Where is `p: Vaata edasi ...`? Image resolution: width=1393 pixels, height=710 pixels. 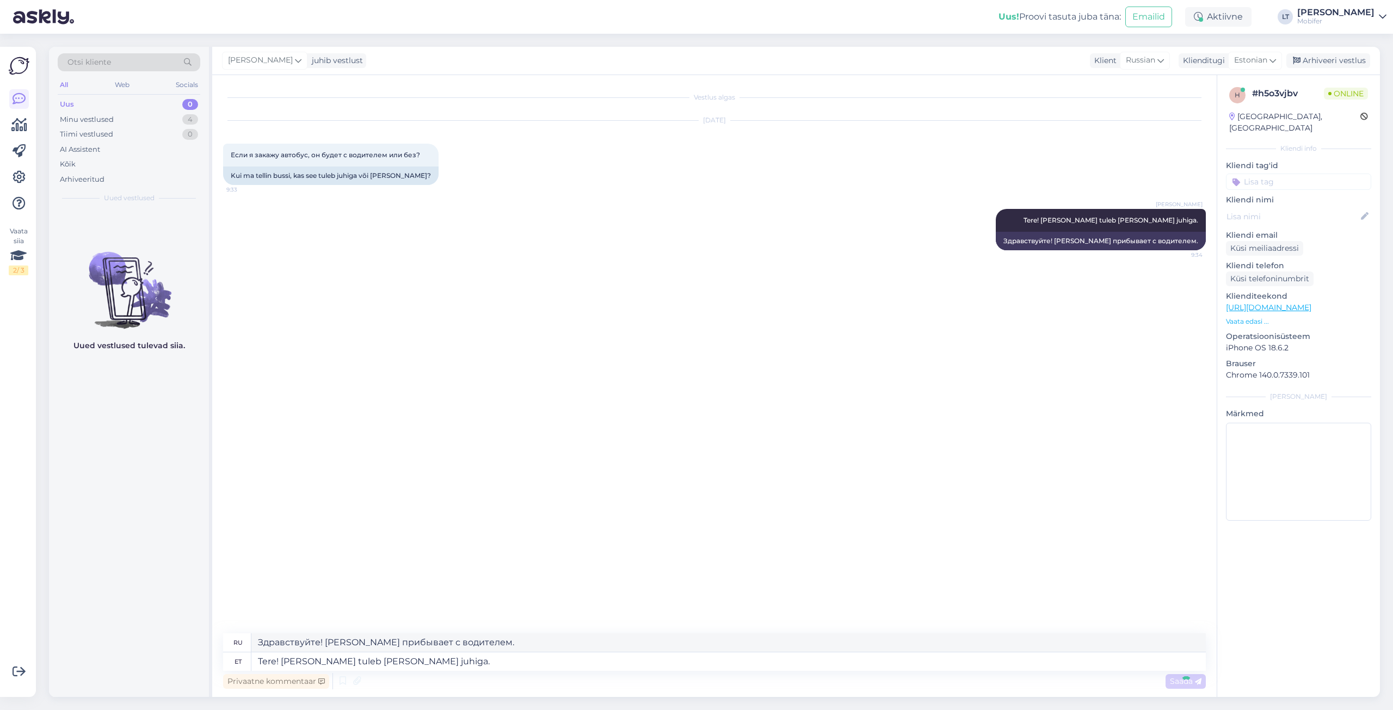
p: Vaata edasi ... is located at coordinates (1299, 322).